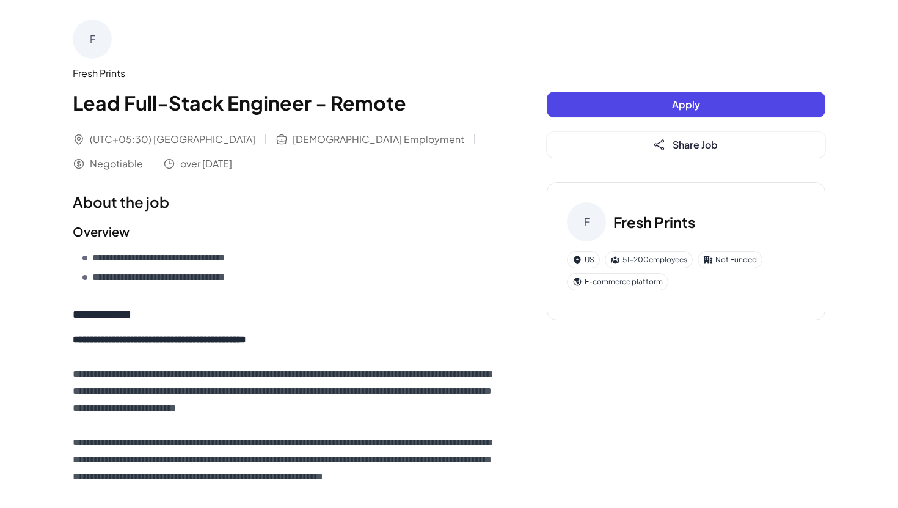  What do you see at coordinates (285, 73) in the screenshot?
I see `div: Fresh Prints` at bounding box center [285, 73].